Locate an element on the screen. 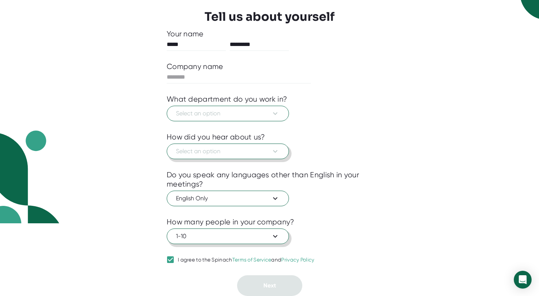 The width and height of the screenshot is (539, 296). div: How did you hear about us? is located at coordinates (216, 137).